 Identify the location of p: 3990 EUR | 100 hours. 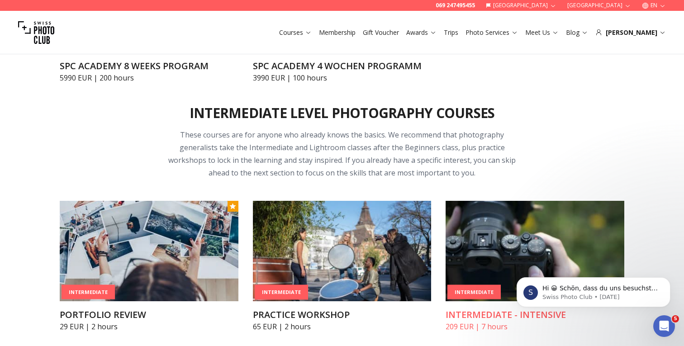
(342, 78).